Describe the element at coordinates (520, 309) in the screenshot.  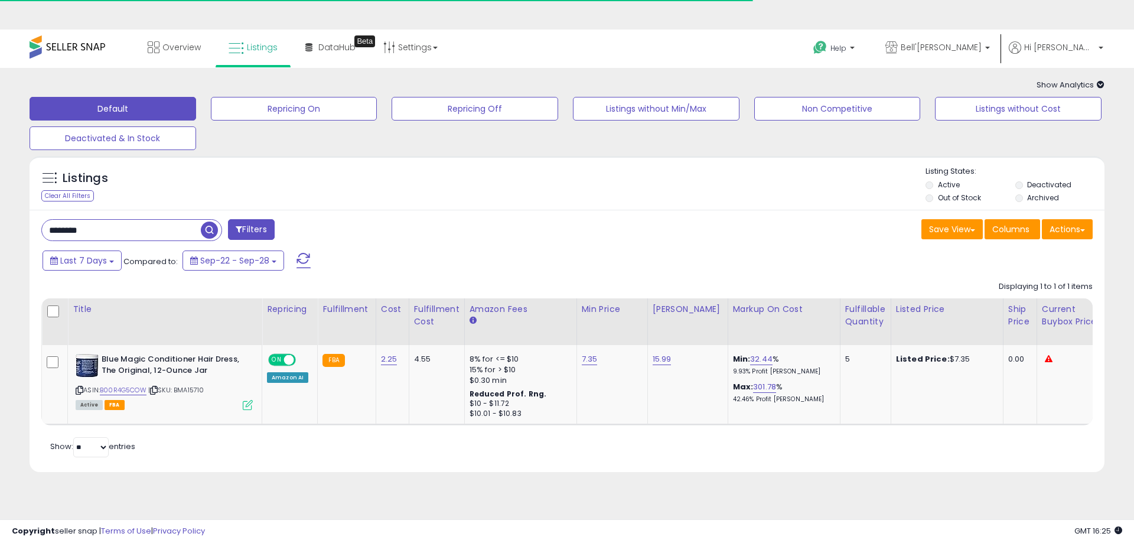
I see `div: Amazon Fees` at that location.